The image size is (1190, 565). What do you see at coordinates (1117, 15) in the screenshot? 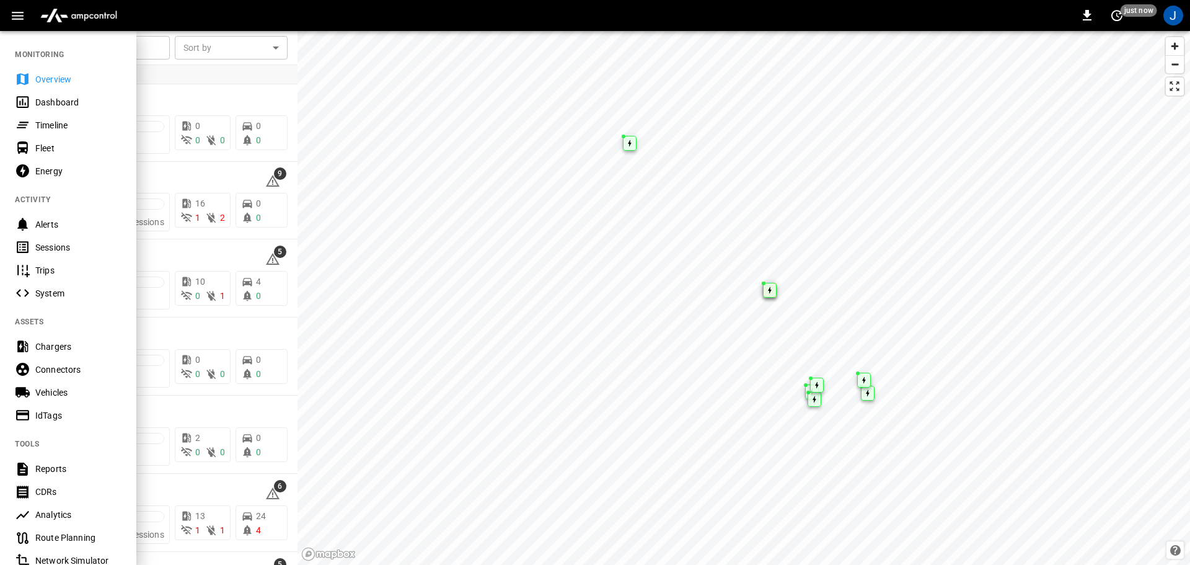
I see `button: set refresh interval` at bounding box center [1117, 15].